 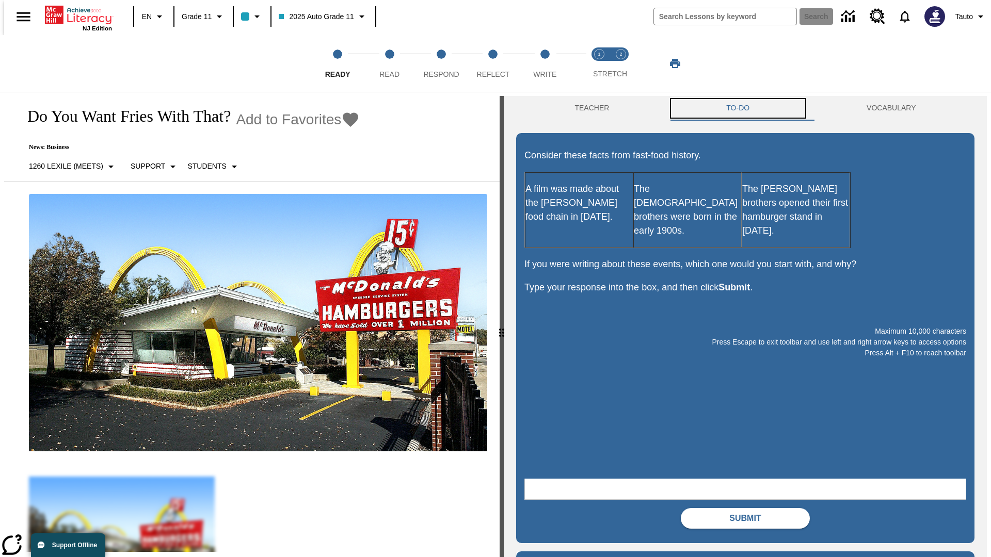 What do you see at coordinates (493, 74) in the screenshot?
I see `span: Reflect` at bounding box center [493, 74].